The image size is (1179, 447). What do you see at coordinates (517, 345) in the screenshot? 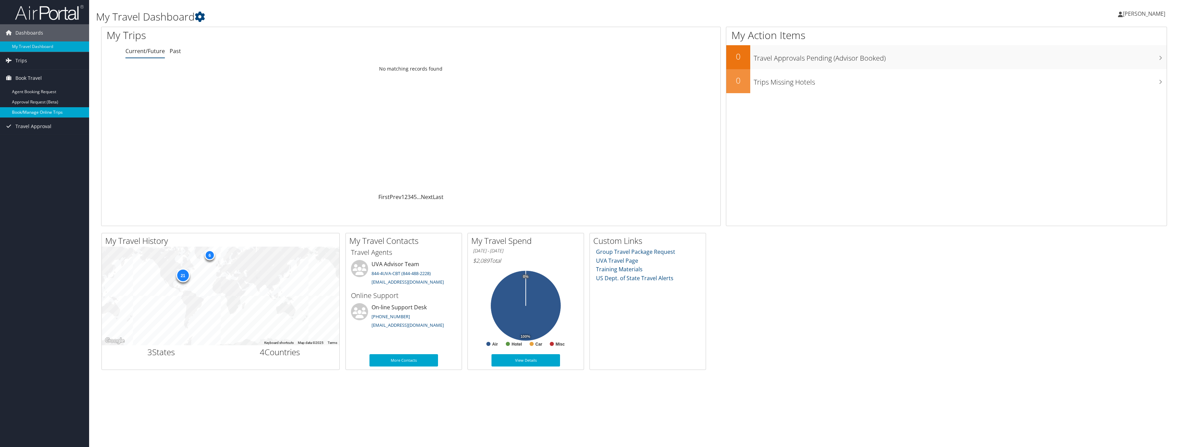
I see `text: Hotel` at bounding box center [517, 345].